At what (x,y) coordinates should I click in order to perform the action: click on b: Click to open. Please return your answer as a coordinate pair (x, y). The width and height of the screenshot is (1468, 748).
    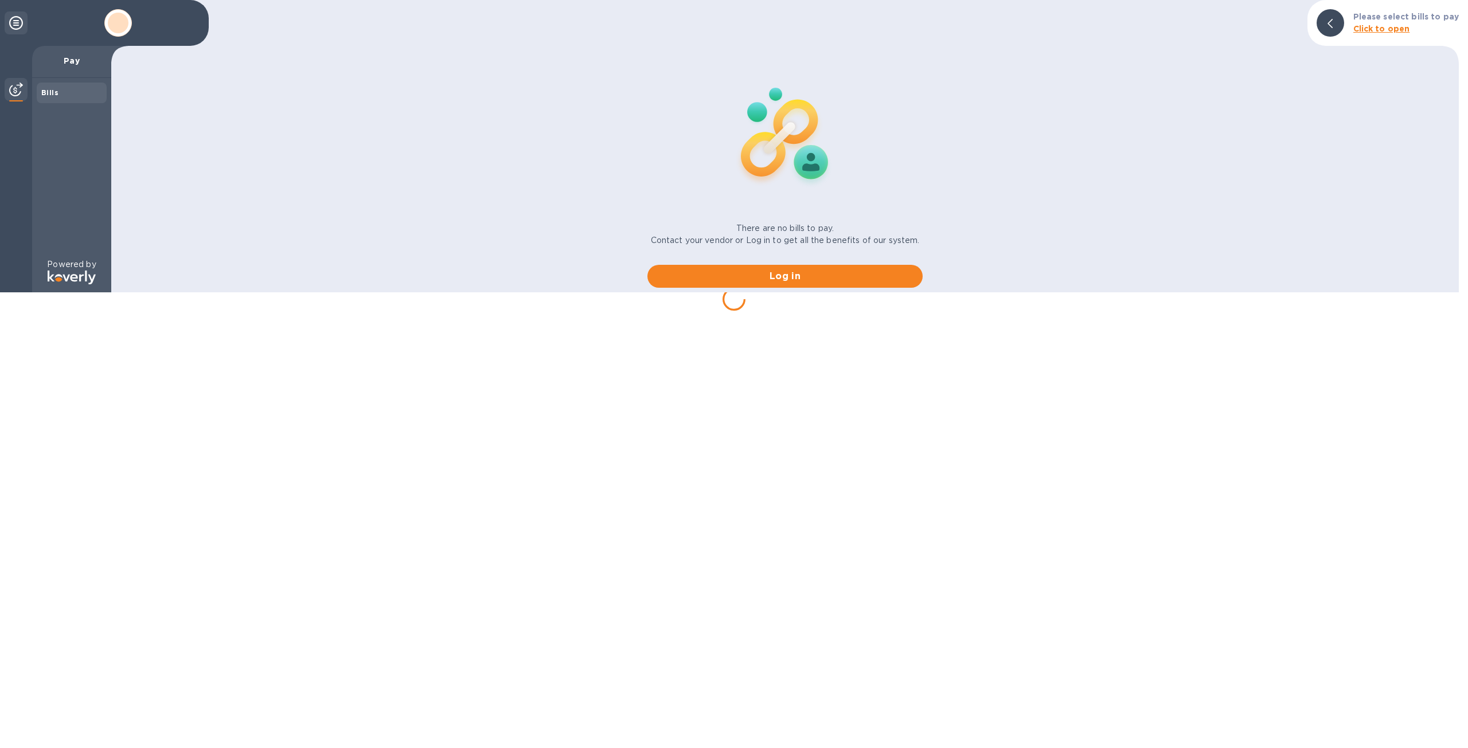
    Looking at the image, I should click on (1381, 29).